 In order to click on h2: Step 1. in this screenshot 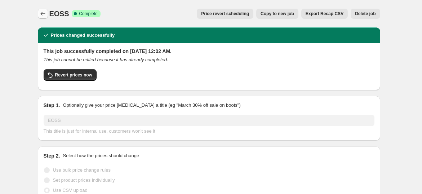, I will do `click(52, 105)`.